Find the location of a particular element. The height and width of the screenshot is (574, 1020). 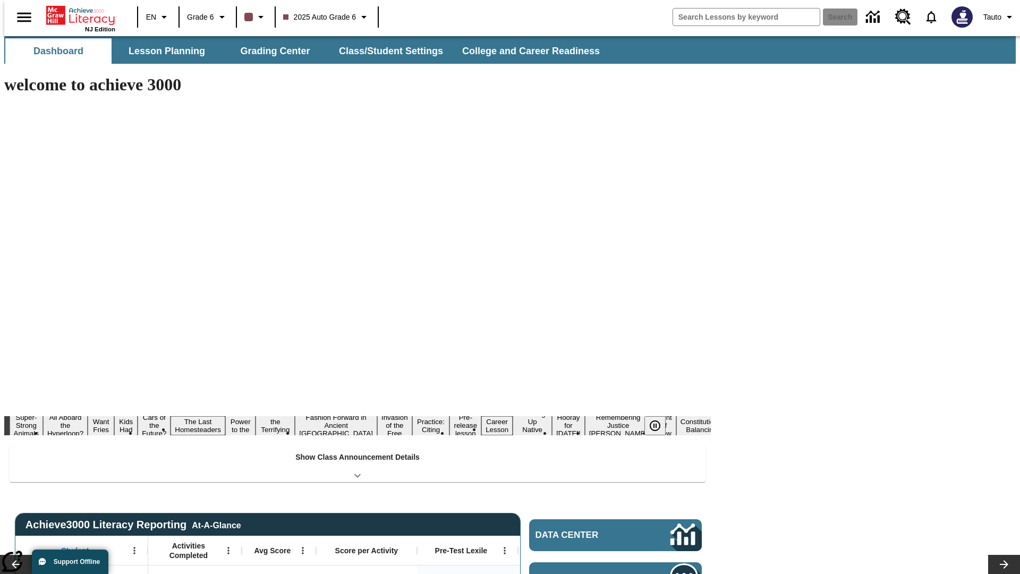

span: EN is located at coordinates (151, 17).